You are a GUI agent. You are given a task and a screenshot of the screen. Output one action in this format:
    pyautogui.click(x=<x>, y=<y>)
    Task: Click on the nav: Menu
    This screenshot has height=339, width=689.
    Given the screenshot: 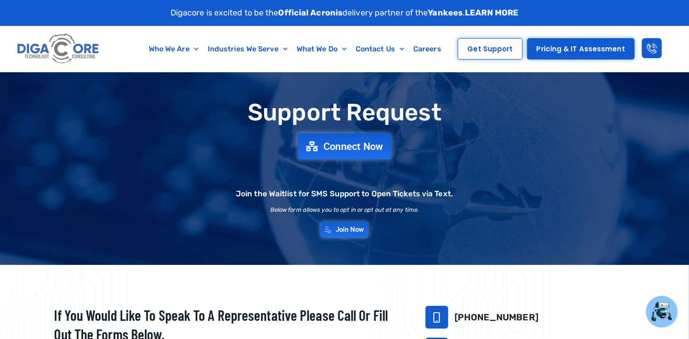 What is the action you would take?
    pyautogui.click(x=295, y=49)
    